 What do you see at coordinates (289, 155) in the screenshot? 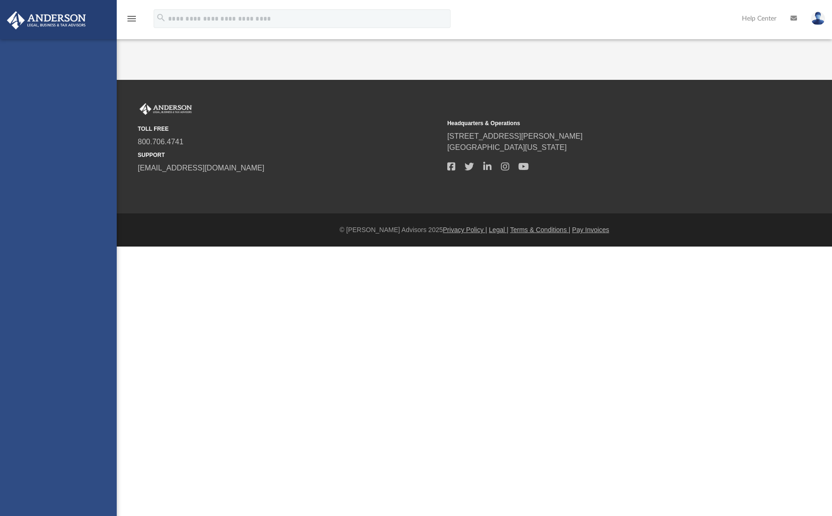
I see `small: SUPPORT` at bounding box center [289, 155].